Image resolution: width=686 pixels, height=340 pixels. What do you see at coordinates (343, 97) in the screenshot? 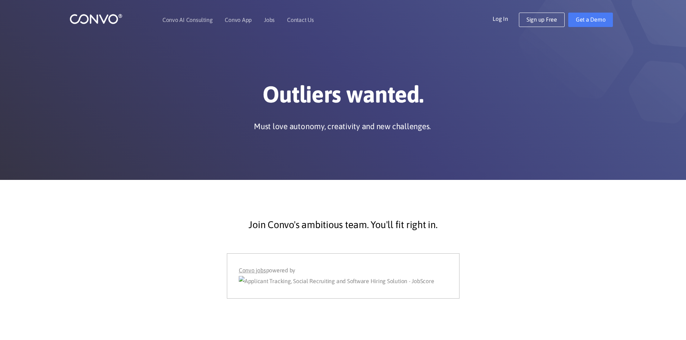
I see `h1: Outliers wanted.` at bounding box center [343, 97].